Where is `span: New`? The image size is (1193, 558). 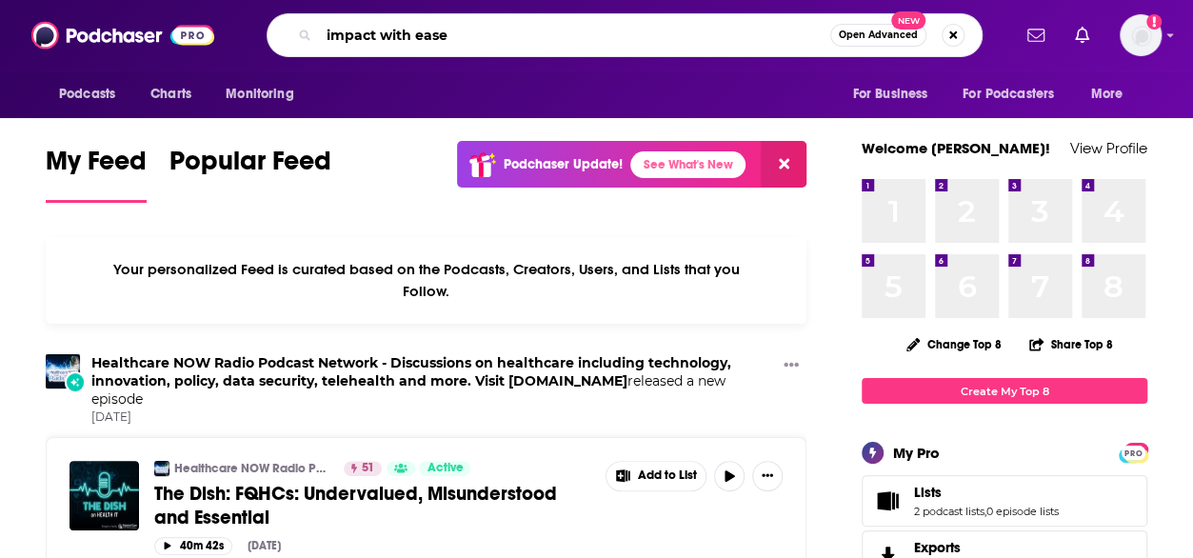 span: New is located at coordinates (909, 20).